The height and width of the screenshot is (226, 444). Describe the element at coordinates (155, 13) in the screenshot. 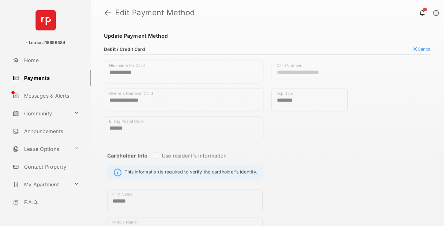

I see `strong: Edit Payment Method` at that location.